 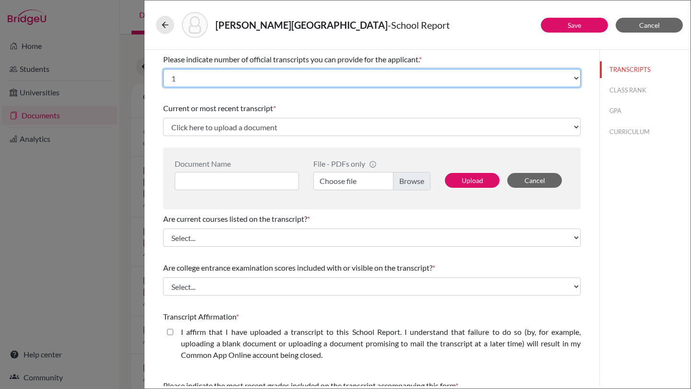 I want to click on span: Are current courses listed on the transcript?, so click(x=235, y=219).